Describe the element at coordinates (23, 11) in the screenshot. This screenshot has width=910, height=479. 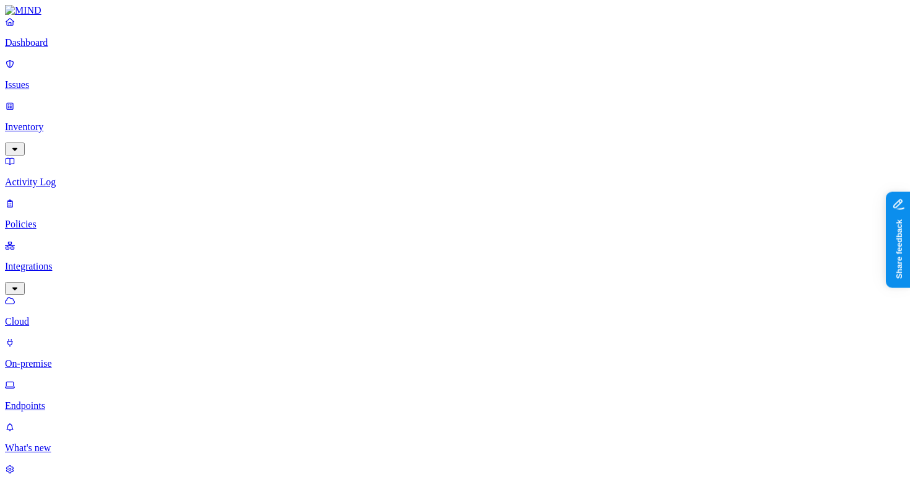
I see `img: MIND` at that location.